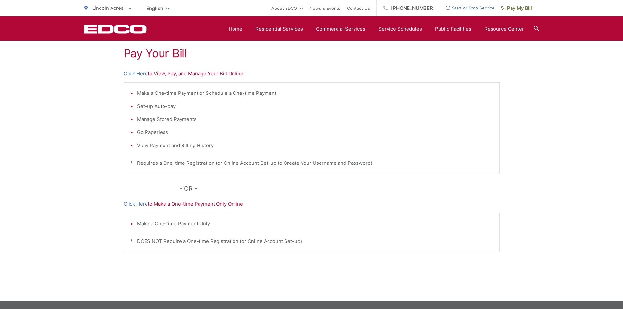 The height and width of the screenshot is (309, 623). Describe the element at coordinates (311, 74) in the screenshot. I see `p: to View, Pay, and Manage Your Bill Online` at that location.